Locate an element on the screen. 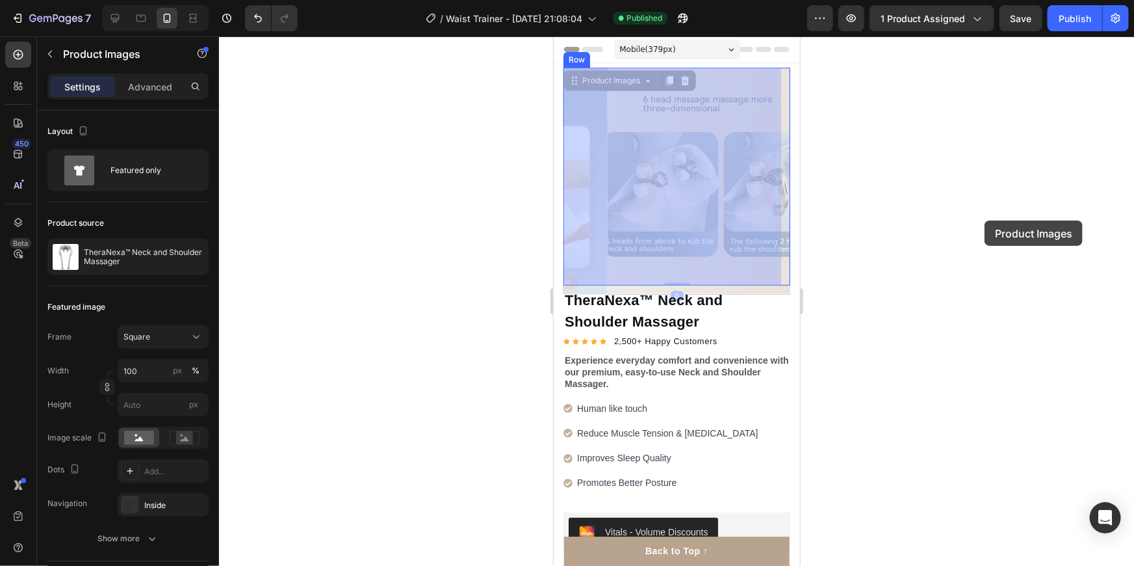 The image size is (1134, 566). button: Publish is located at coordinates (1075, 18).